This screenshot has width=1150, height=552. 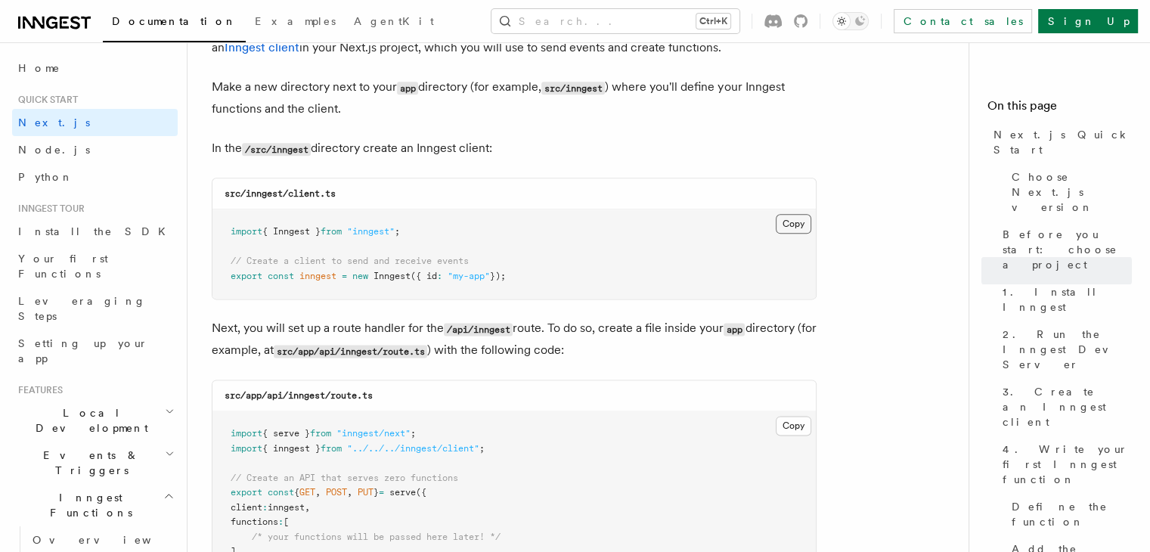 I want to click on code: /src/inngest, so click(x=276, y=149).